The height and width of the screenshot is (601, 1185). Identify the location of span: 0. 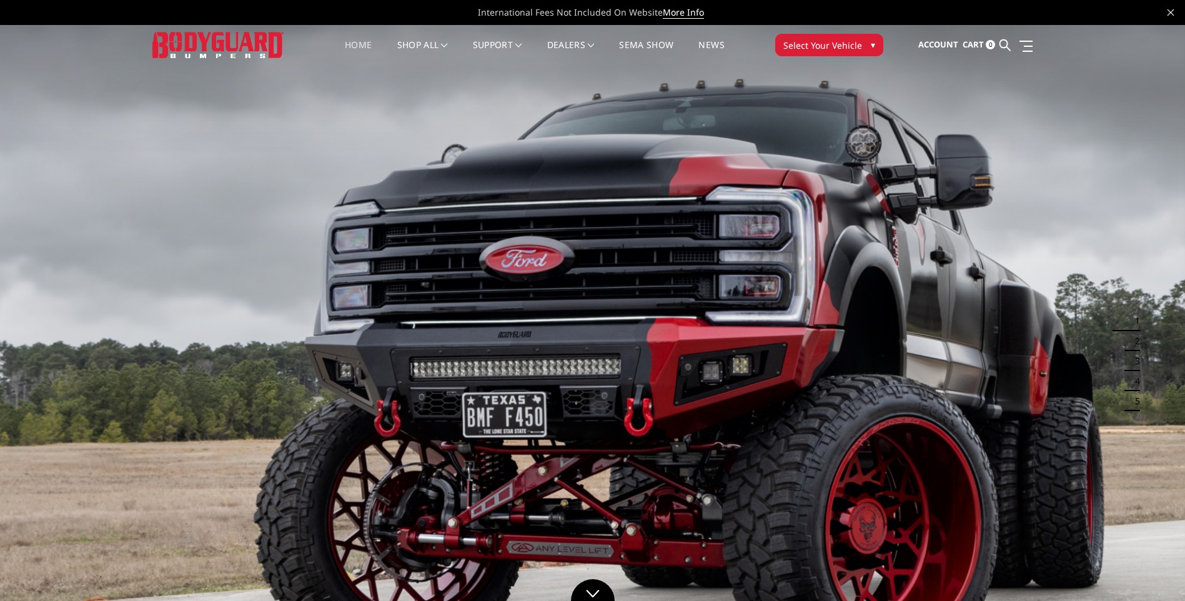
(990, 44).